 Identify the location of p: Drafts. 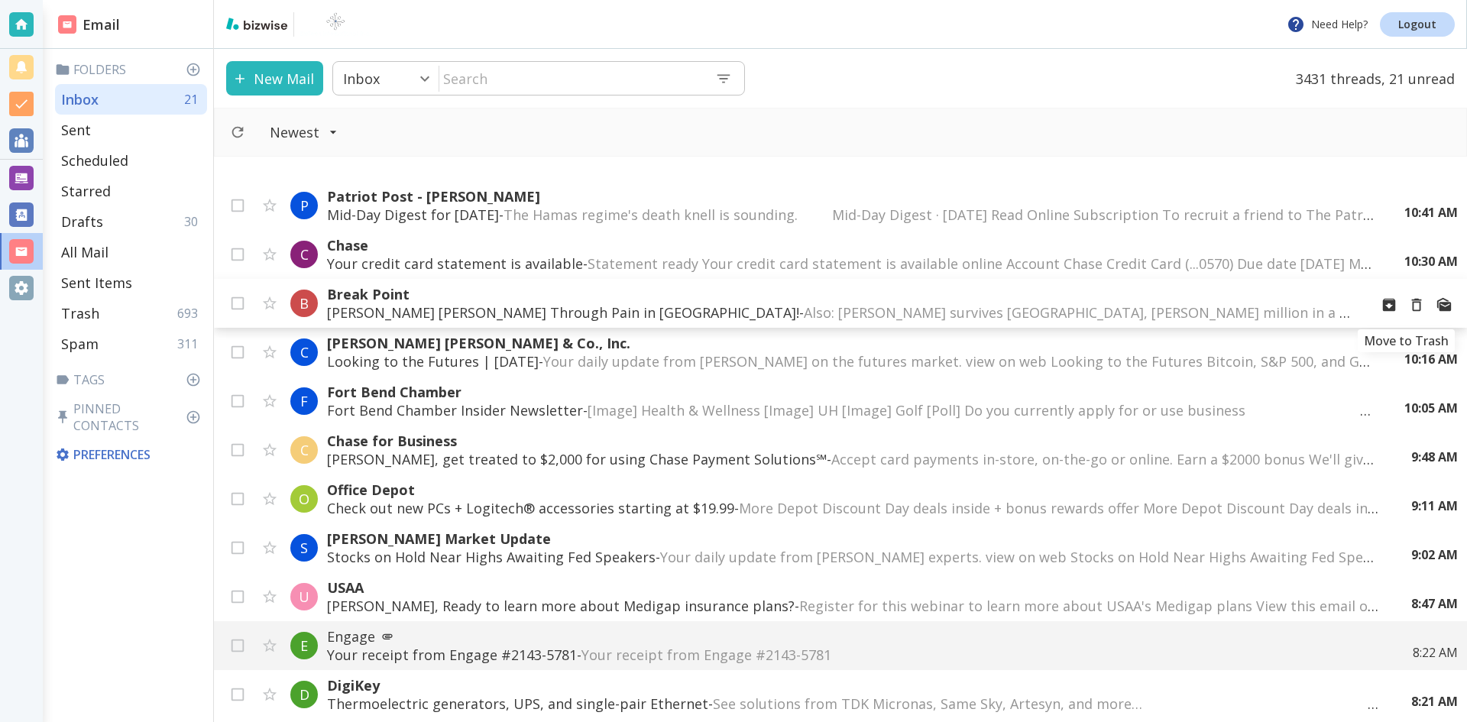
(82, 222).